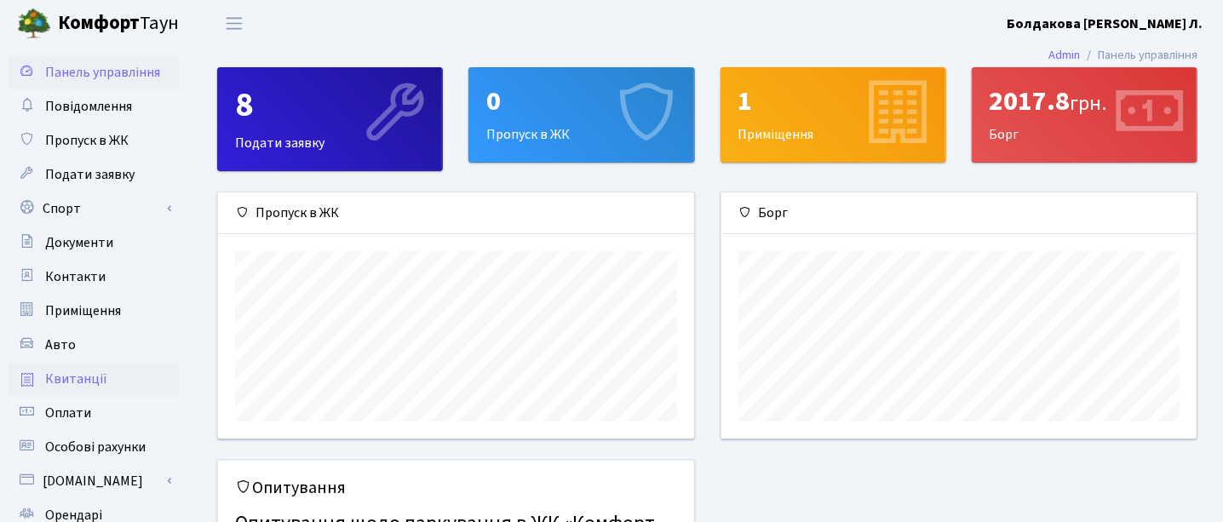 The height and width of the screenshot is (522, 1223). What do you see at coordinates (833, 115) in the screenshot?
I see `div: Приміщення` at bounding box center [833, 115].